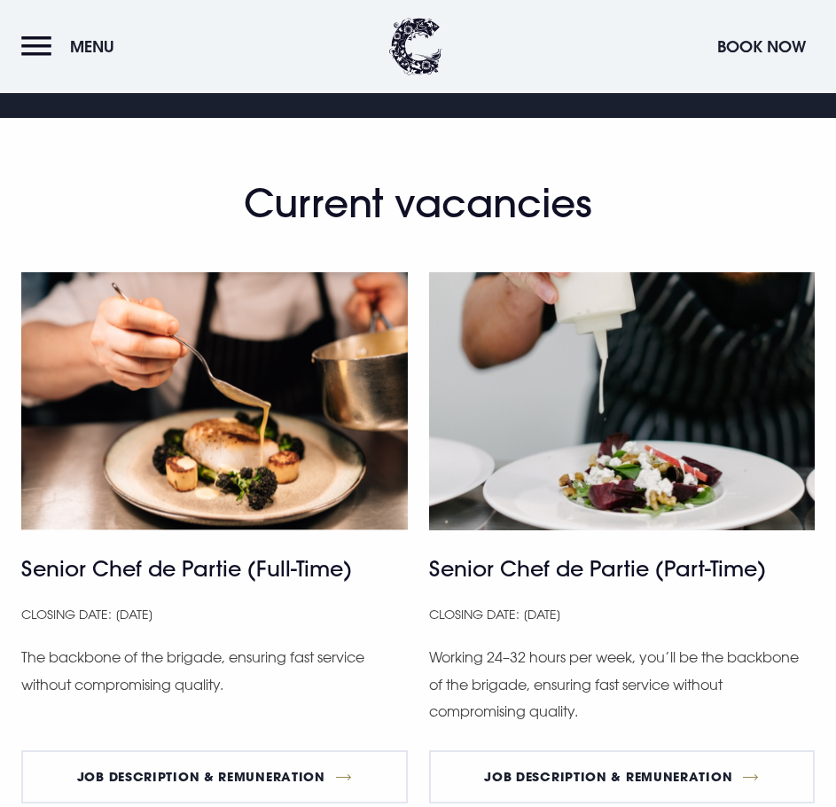 This screenshot has height=807, width=836. Describe the element at coordinates (762, 46) in the screenshot. I see `button: Book Now` at that location.